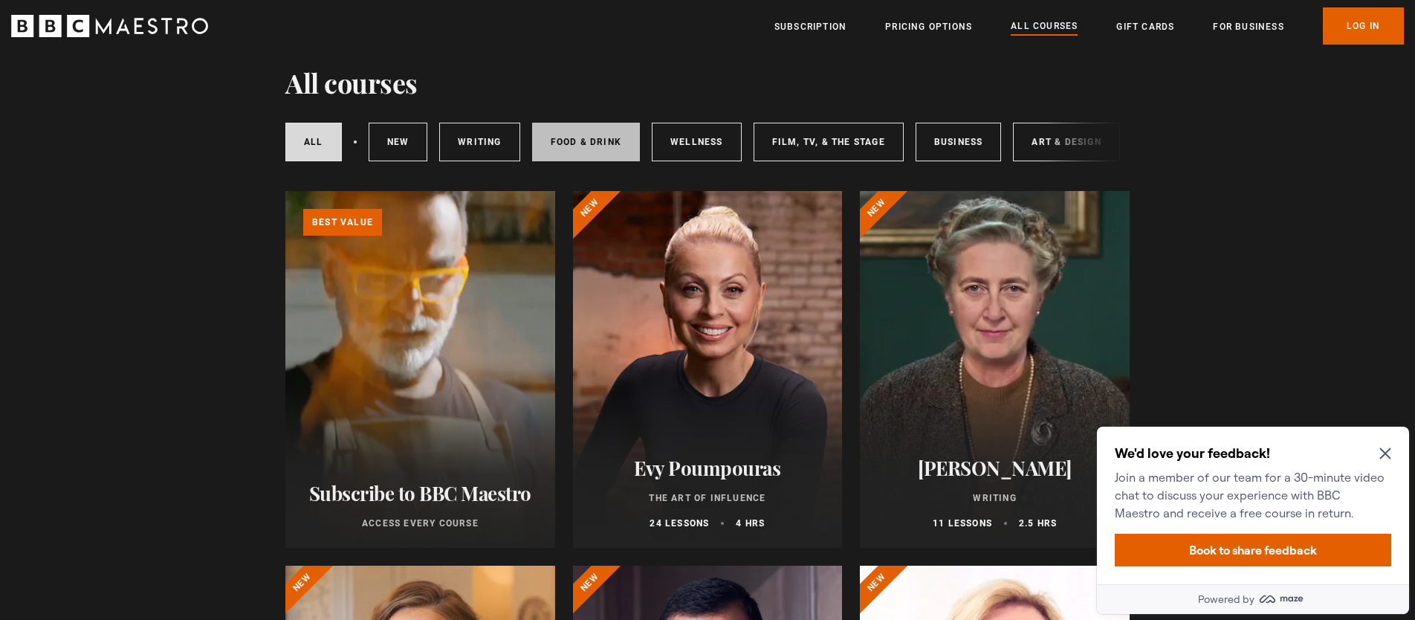 This screenshot has height=620, width=1415. I want to click on p: Best value, so click(343, 222).